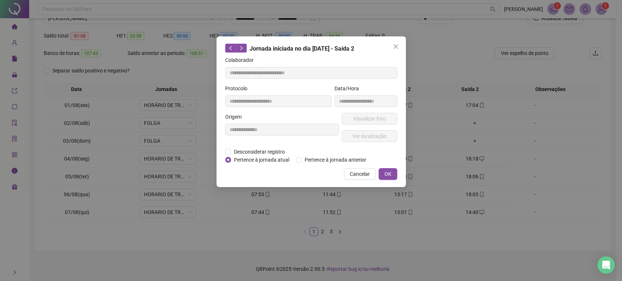  Describe the element at coordinates (260, 152) in the screenshot. I see `span: Desconsiderar registro` at that location.